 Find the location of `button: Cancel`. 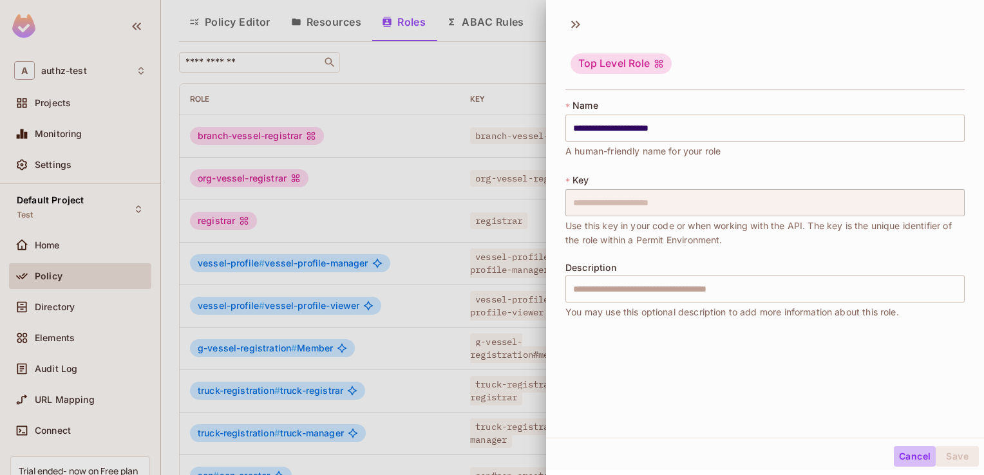

button: Cancel is located at coordinates (914, 457).